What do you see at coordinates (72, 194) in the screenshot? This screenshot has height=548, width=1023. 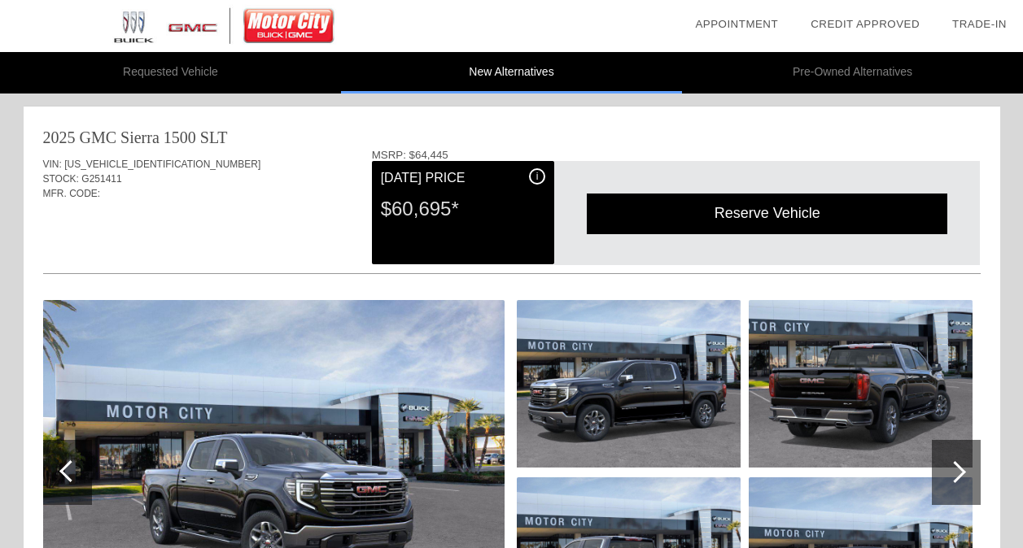 I see `span: MFR. CODE:` at bounding box center [72, 194].